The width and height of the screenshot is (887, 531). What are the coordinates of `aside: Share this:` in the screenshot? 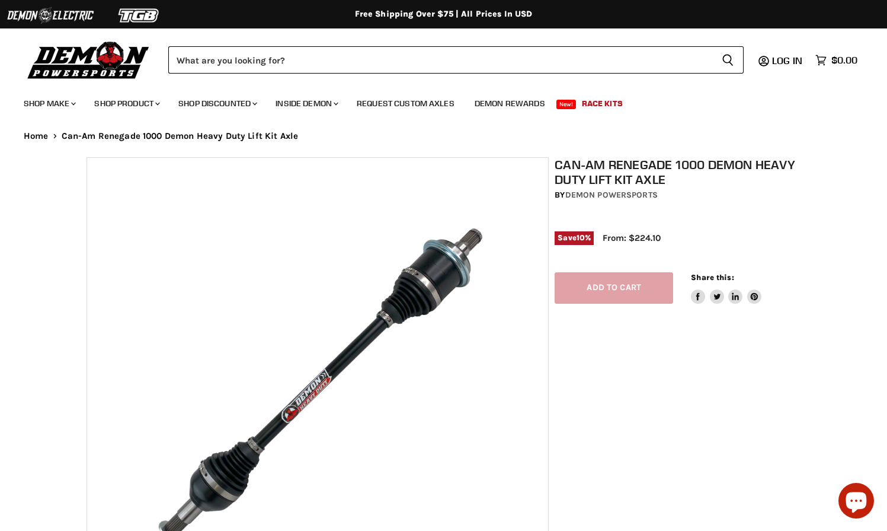 It's located at (726, 288).